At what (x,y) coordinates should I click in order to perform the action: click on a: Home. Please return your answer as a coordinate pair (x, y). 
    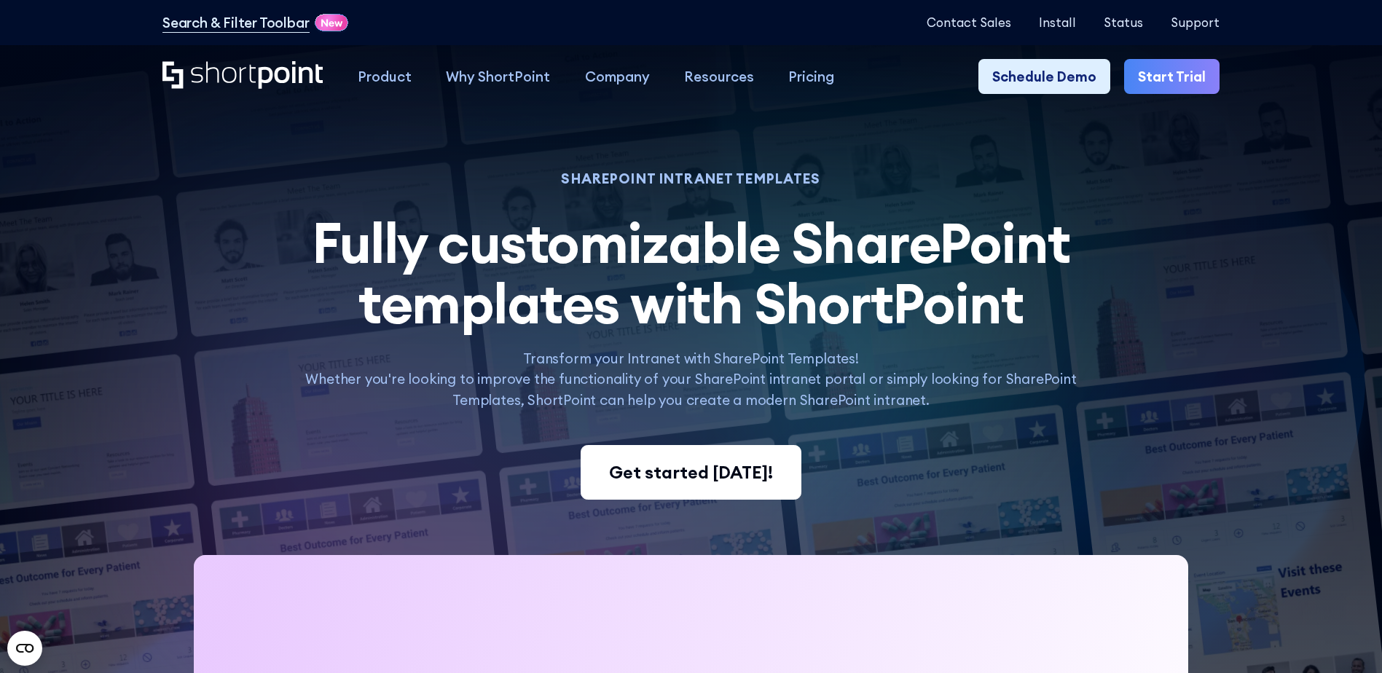
    Looking at the image, I should click on (243, 76).